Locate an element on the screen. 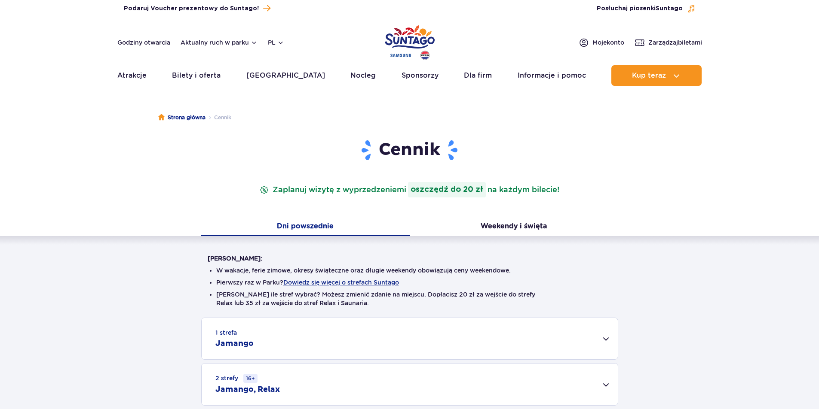  button: Dni powszednie is located at coordinates (305, 227).